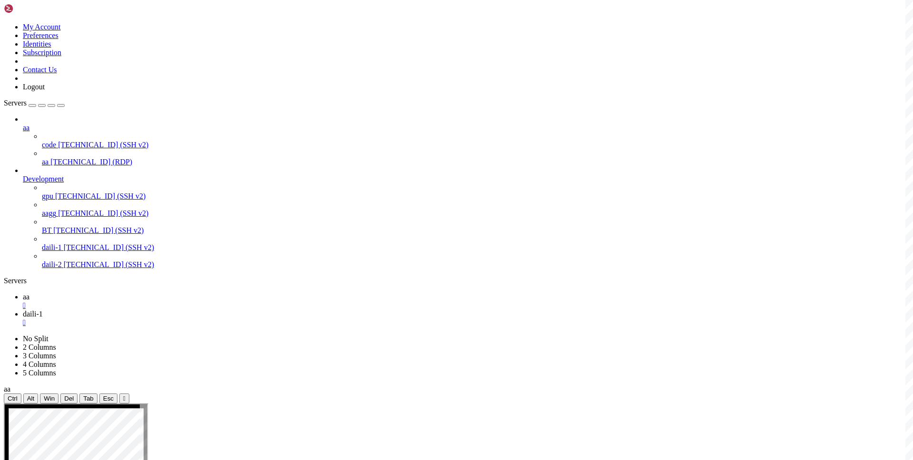  Describe the element at coordinates (69, 399) in the screenshot. I see `button: Del` at that location.